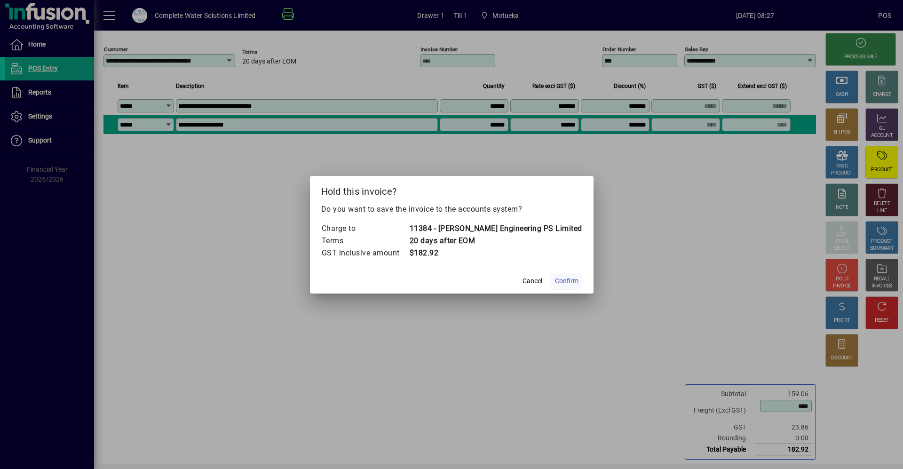 The width and height of the screenshot is (903, 469). I want to click on td: $182.92, so click(496, 253).